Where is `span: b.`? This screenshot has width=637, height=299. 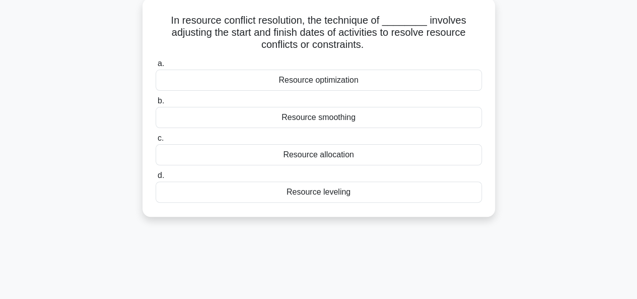
span: b. is located at coordinates (161, 100).